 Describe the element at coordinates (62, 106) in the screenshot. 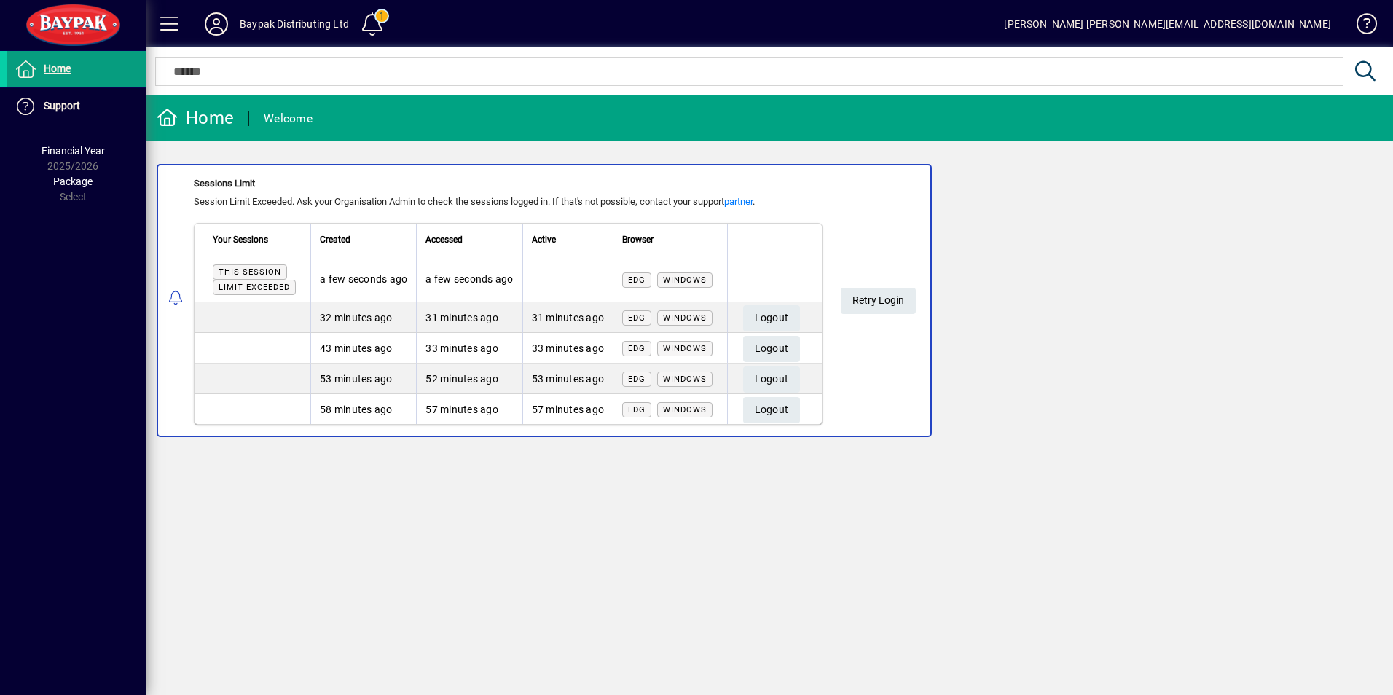

I see `span: Support` at that location.